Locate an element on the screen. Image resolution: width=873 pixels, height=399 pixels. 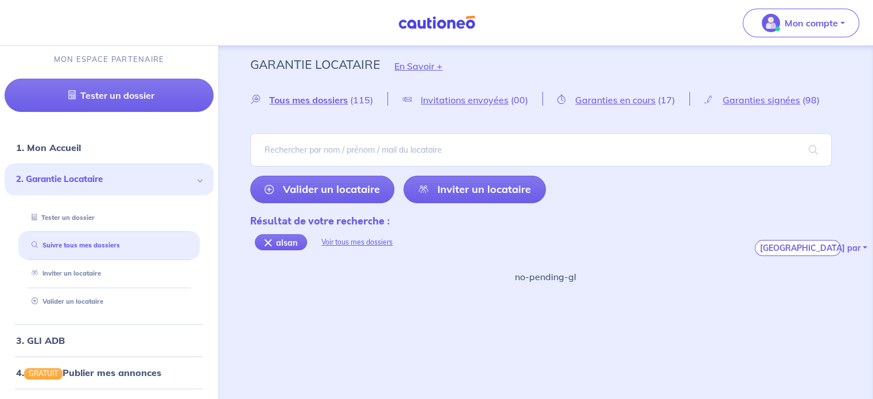
div: 4.GRATUITPublier mes annonces is located at coordinates (109, 372).